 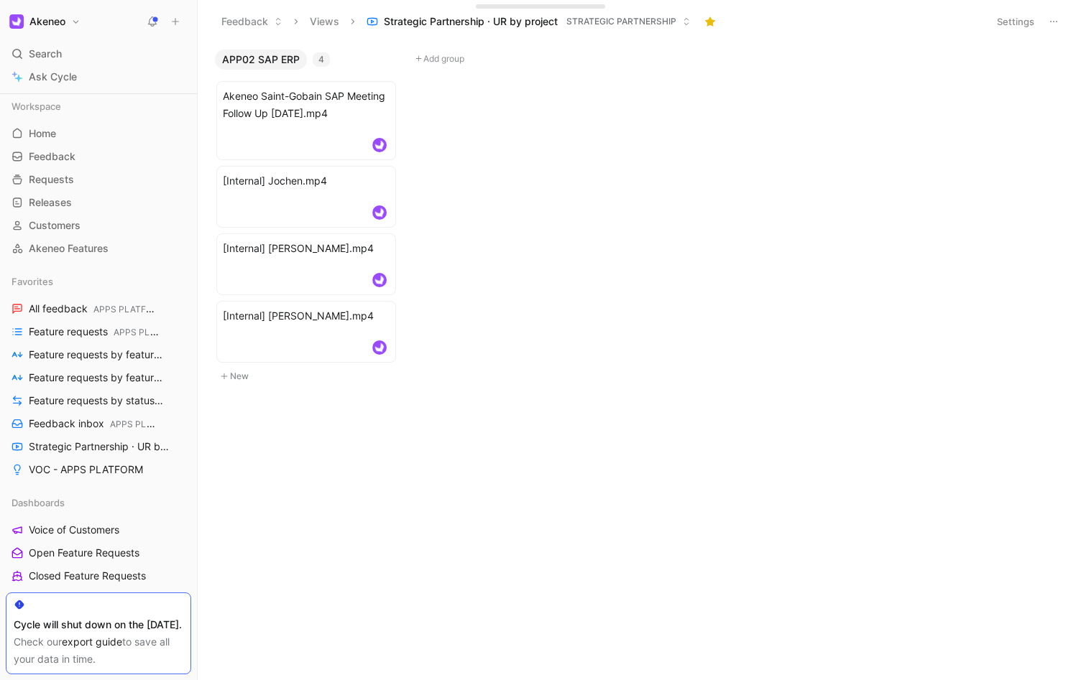 What do you see at coordinates (47, 22) in the screenshot?
I see `h1: Akeneo` at bounding box center [47, 22].